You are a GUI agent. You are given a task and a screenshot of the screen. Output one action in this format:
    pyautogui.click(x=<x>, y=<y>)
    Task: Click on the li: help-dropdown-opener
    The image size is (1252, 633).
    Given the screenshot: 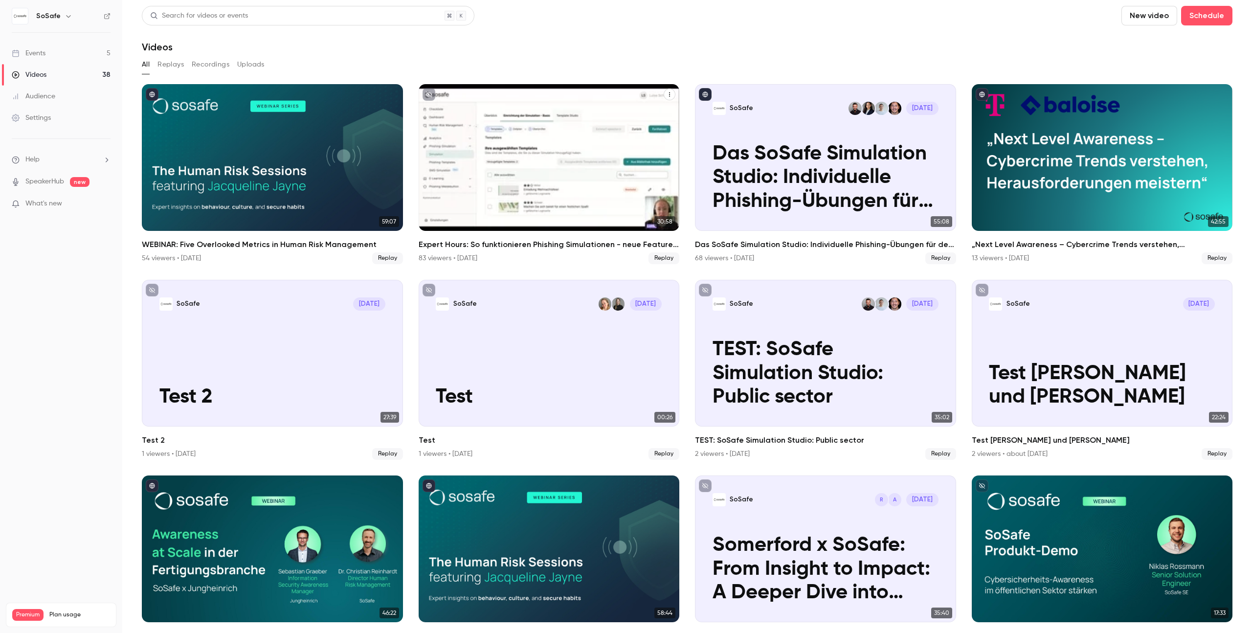 What is the action you would take?
    pyautogui.click(x=61, y=159)
    